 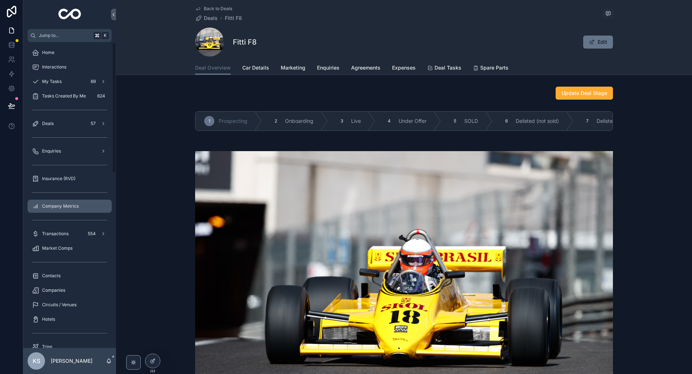 I want to click on span: 4, so click(x=389, y=121).